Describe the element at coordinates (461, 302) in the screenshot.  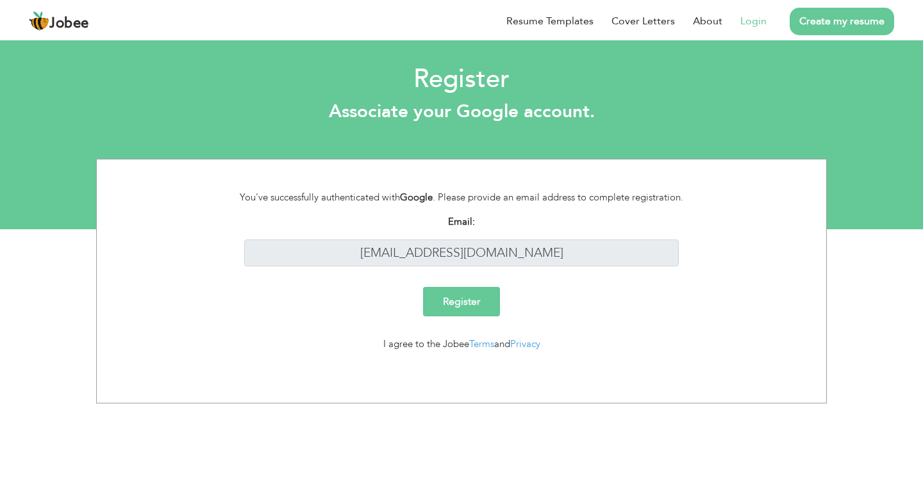
I see `input: Register` at that location.